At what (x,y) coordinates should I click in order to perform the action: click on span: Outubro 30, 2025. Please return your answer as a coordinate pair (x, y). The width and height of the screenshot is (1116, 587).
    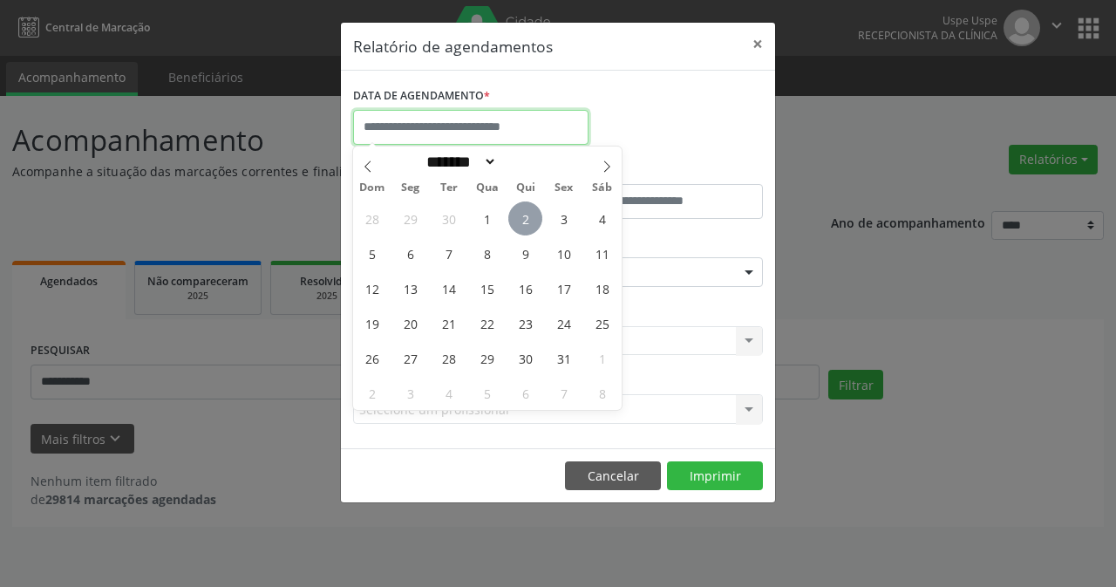
    Looking at the image, I should click on (525, 357).